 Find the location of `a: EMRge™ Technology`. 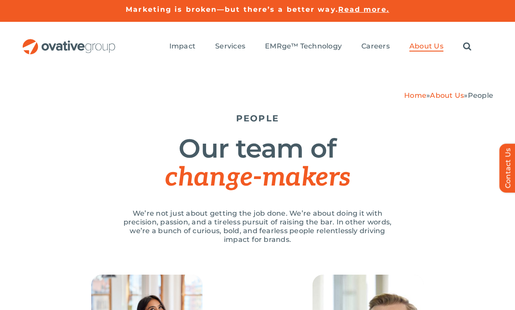

a: EMRge™ Technology is located at coordinates (303, 47).